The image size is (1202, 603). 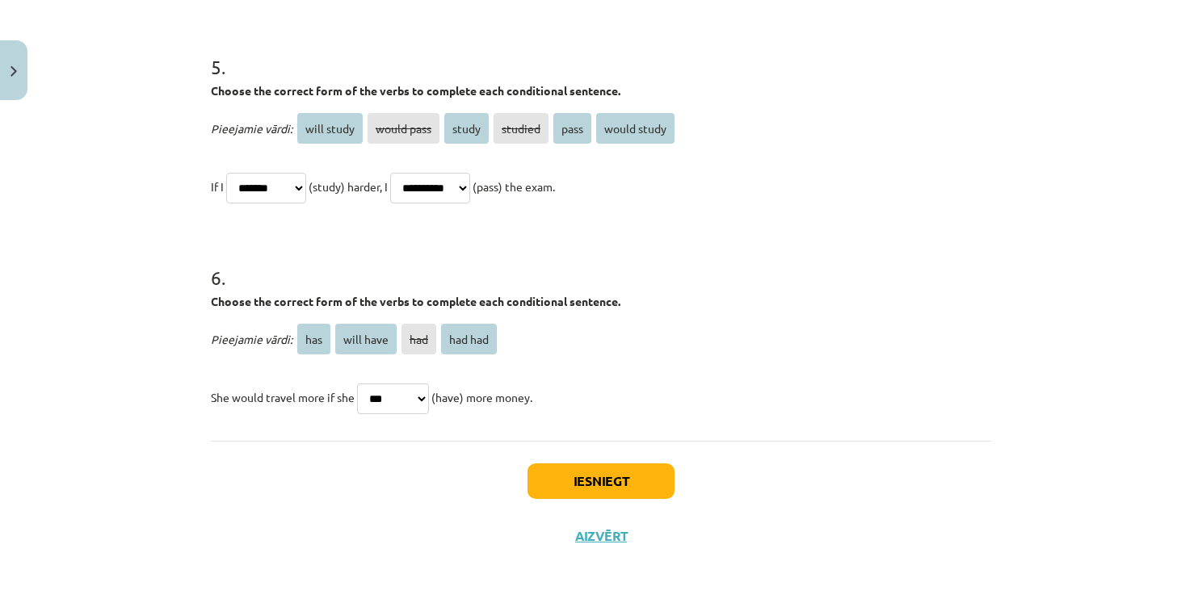 What do you see at coordinates (514, 187) in the screenshot?
I see `span: (pass) the exam.` at bounding box center [514, 187].